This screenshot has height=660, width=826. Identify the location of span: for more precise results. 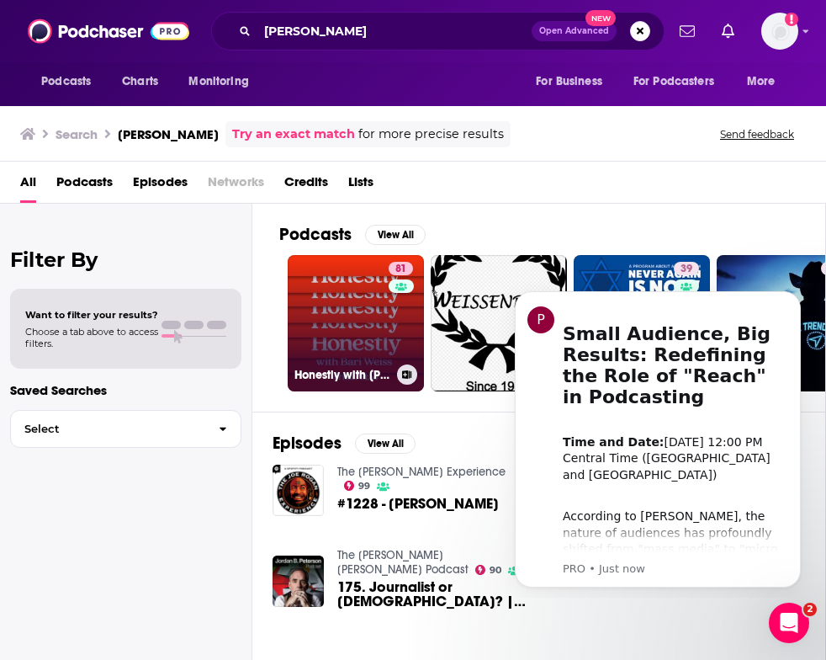
(431, 134).